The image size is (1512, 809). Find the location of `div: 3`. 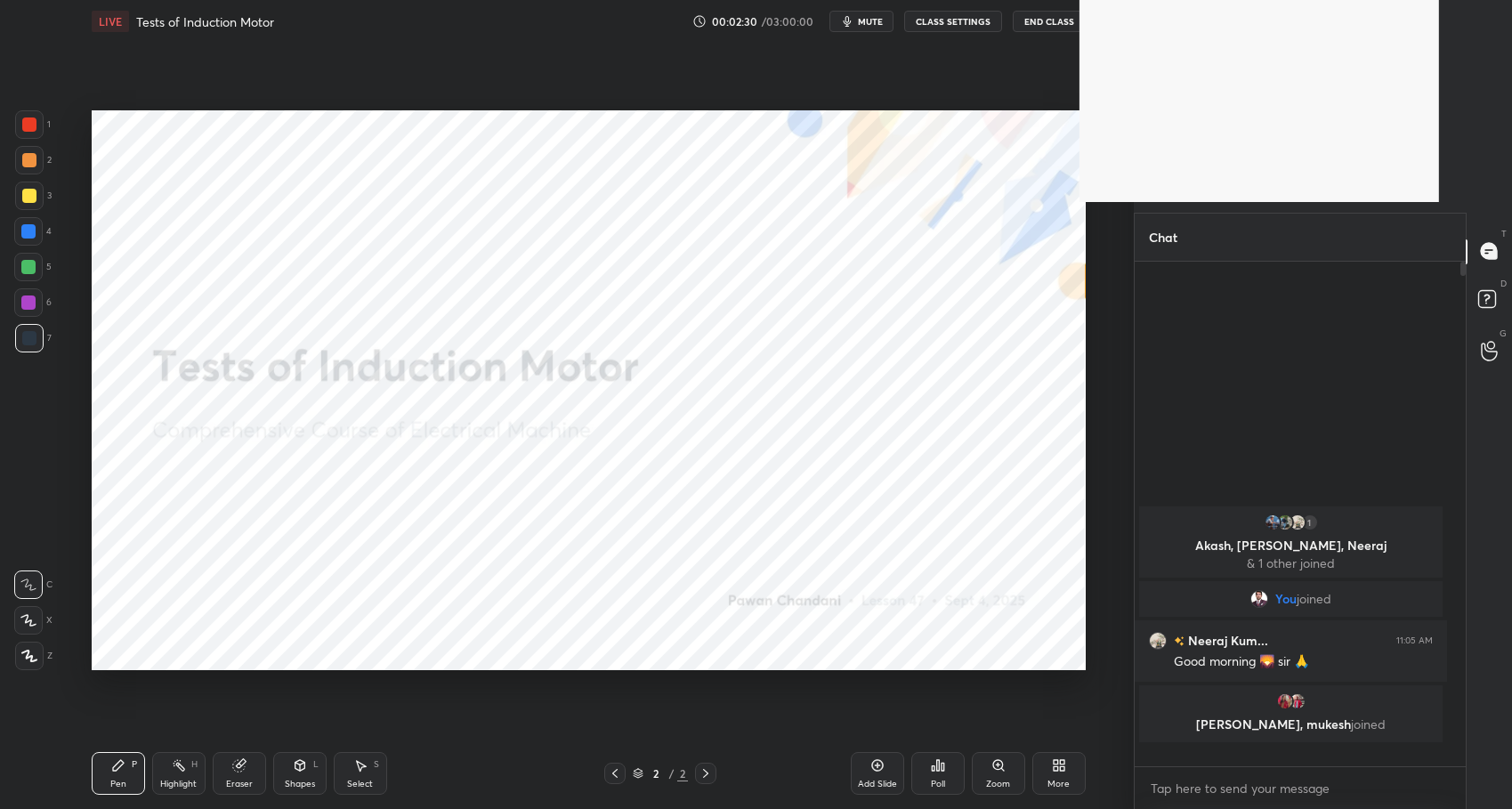

div: 3 is located at coordinates (33, 196).